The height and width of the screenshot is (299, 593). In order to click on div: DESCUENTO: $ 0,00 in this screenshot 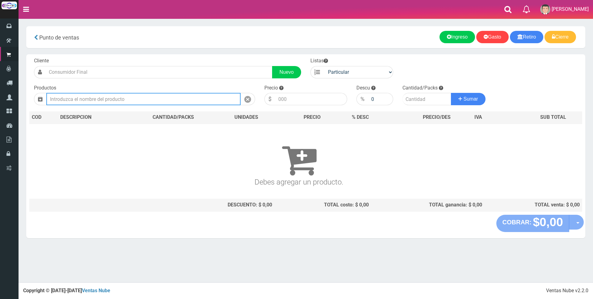, I will do `click(201, 205)`.